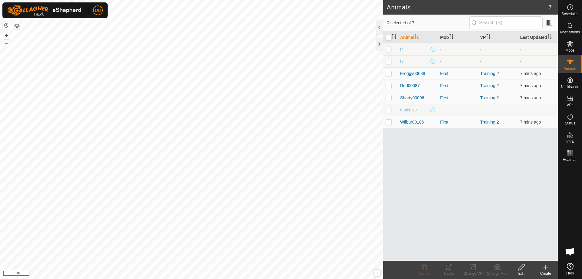  Describe the element at coordinates (570, 251) in the screenshot. I see `div: Open chat` at that location.